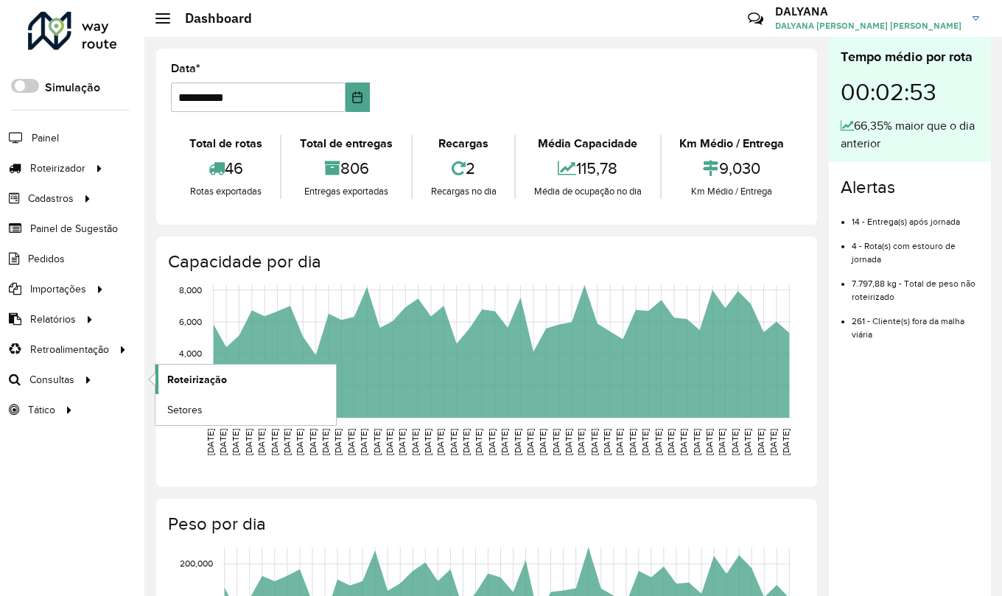  I want to click on div: 2, so click(464, 168).